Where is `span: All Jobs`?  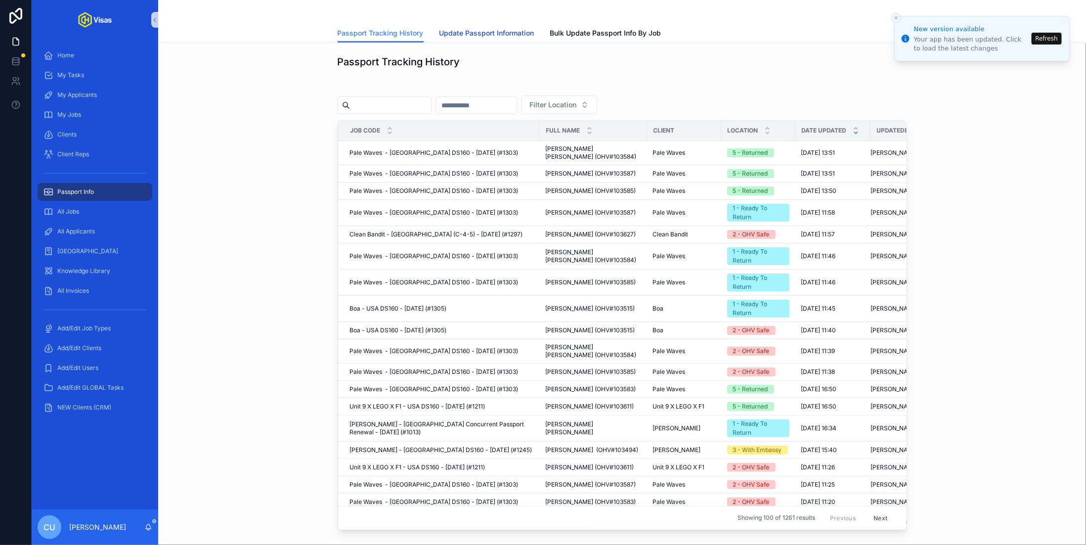 span: All Jobs is located at coordinates (68, 211).